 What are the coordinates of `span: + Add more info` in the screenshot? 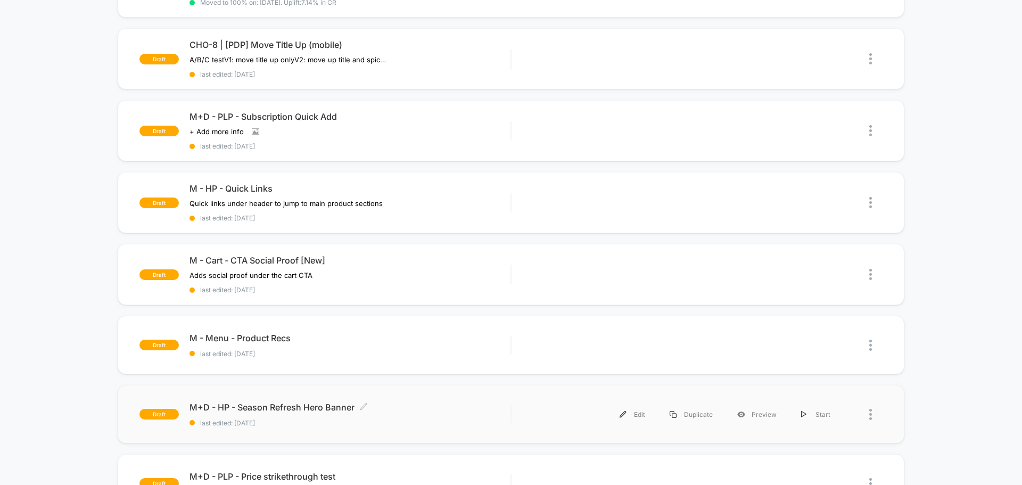 It's located at (217, 132).